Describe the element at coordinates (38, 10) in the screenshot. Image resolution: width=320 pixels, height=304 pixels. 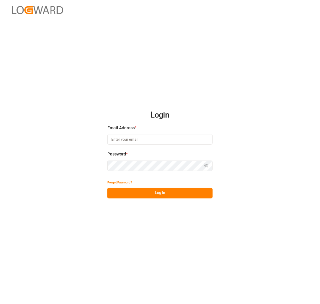
I see `img: Logward_new_orange.png` at that location.